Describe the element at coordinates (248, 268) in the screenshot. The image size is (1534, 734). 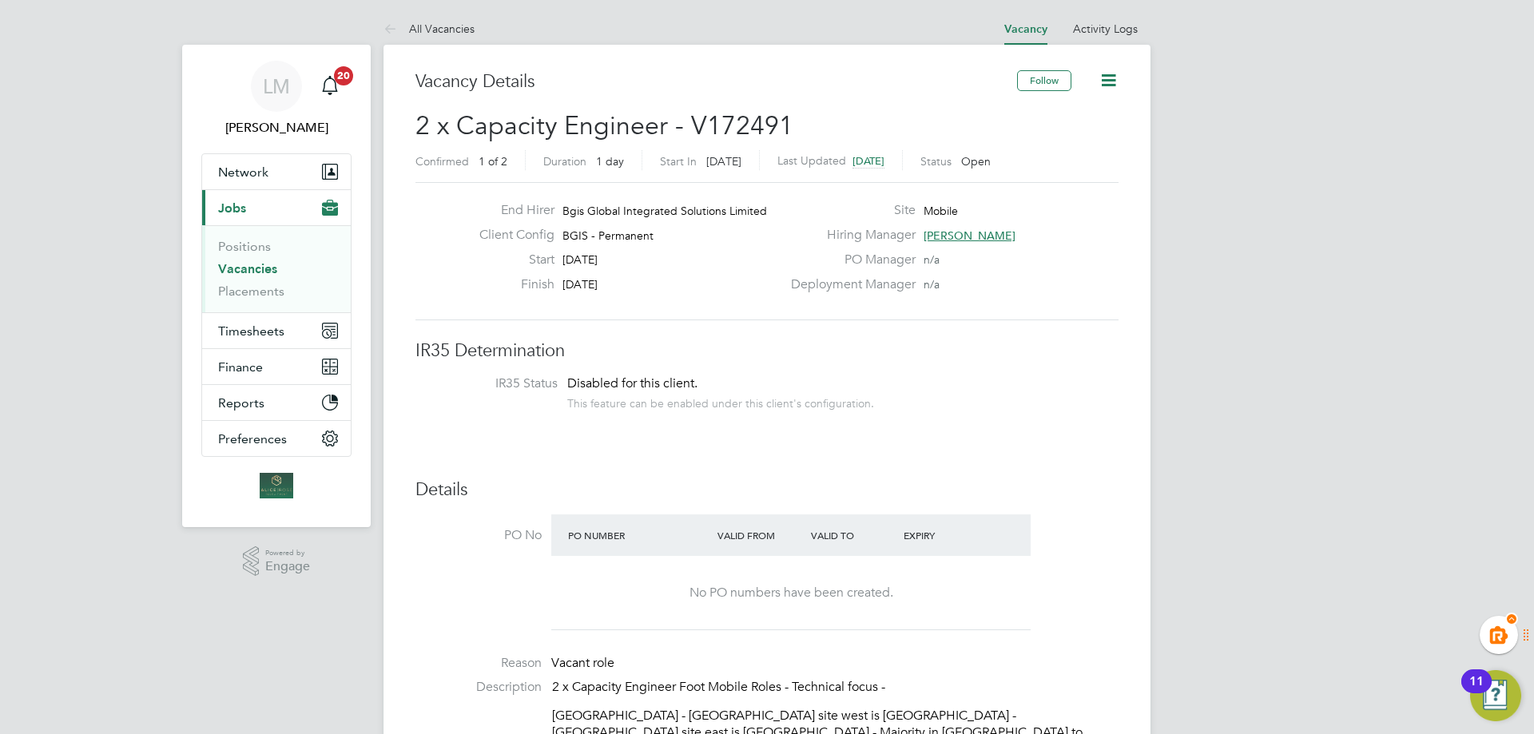
I see `a: Vacancies` at that location.